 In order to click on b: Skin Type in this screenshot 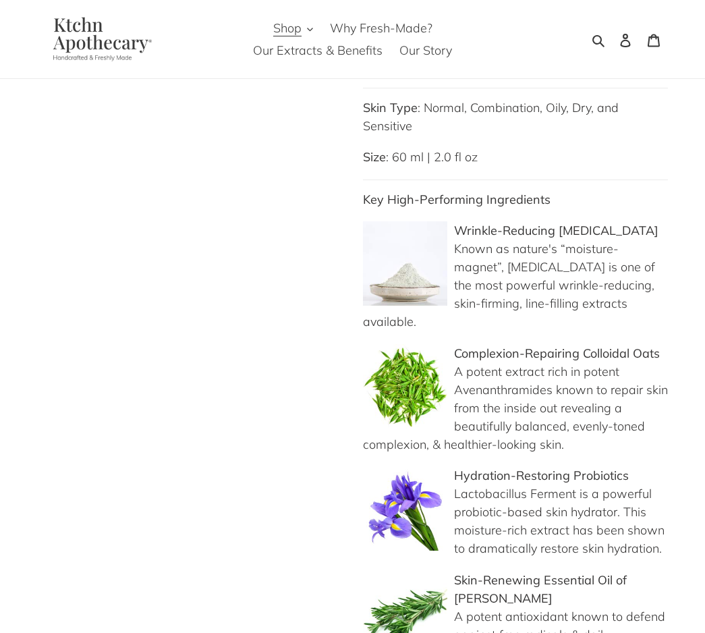, I will do `click(390, 107)`.